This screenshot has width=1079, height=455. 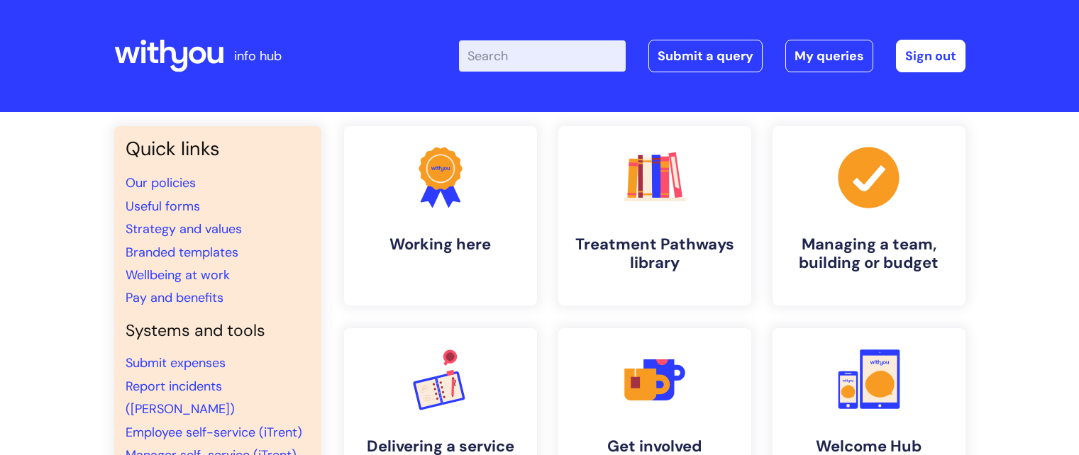 What do you see at coordinates (177, 275) in the screenshot?
I see `a: Wellbeing at work` at bounding box center [177, 275].